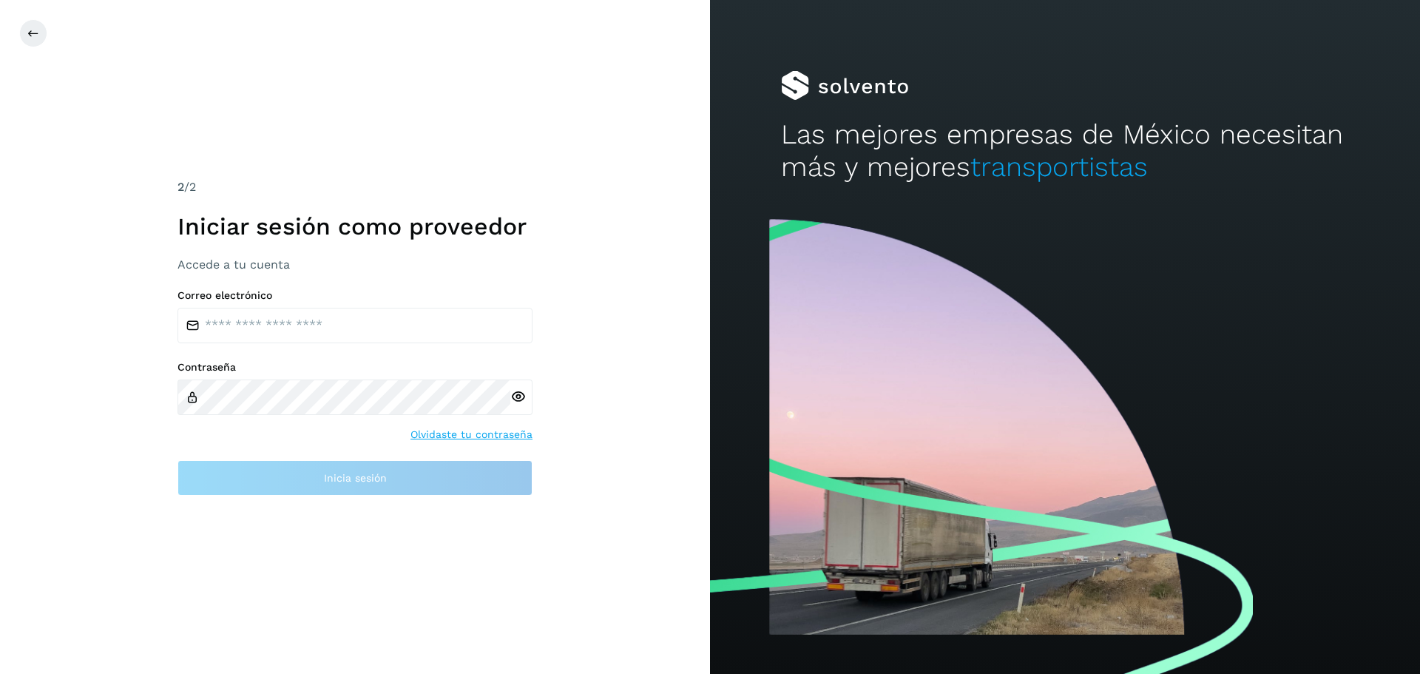  Describe the element at coordinates (355, 478) in the screenshot. I see `span: Inicia sesión` at that location.